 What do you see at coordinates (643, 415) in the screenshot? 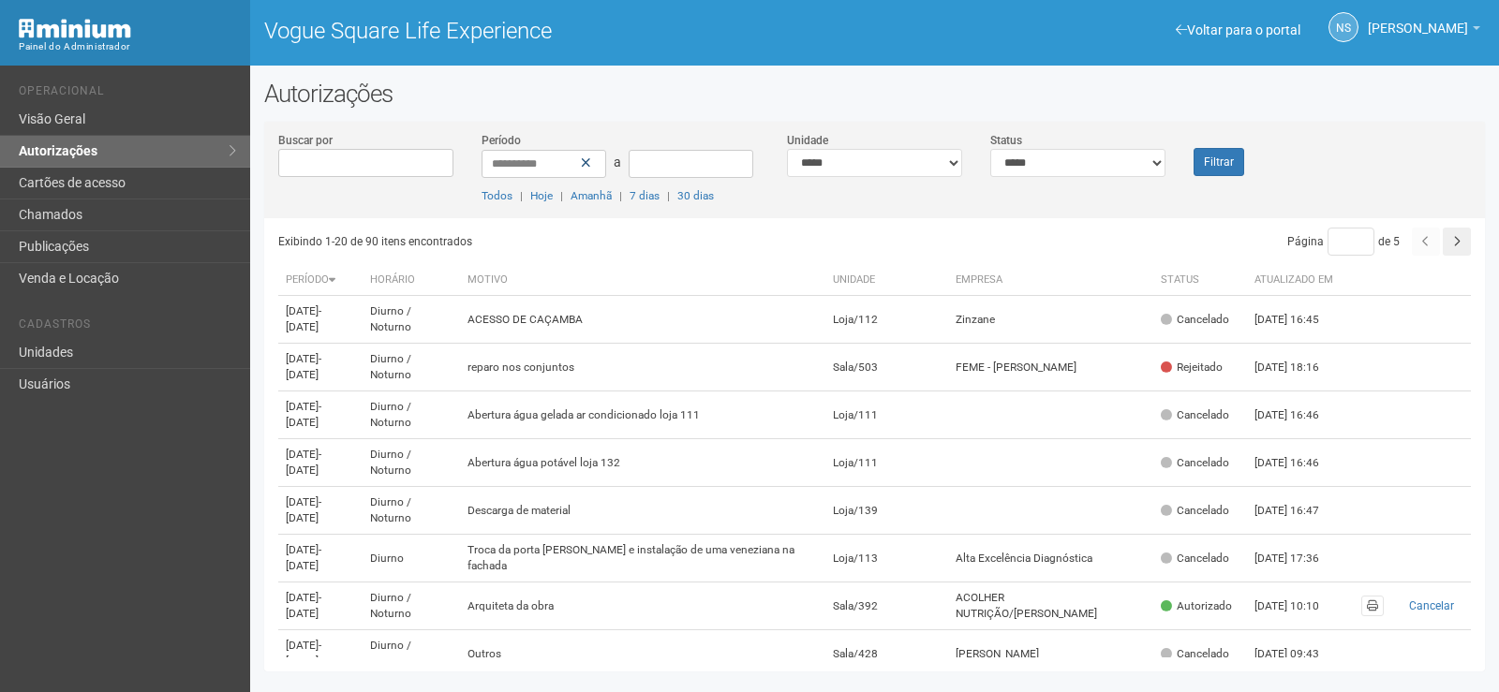
I see `td: Abertura água gelada ar condicionado loja 111` at bounding box center [643, 415].